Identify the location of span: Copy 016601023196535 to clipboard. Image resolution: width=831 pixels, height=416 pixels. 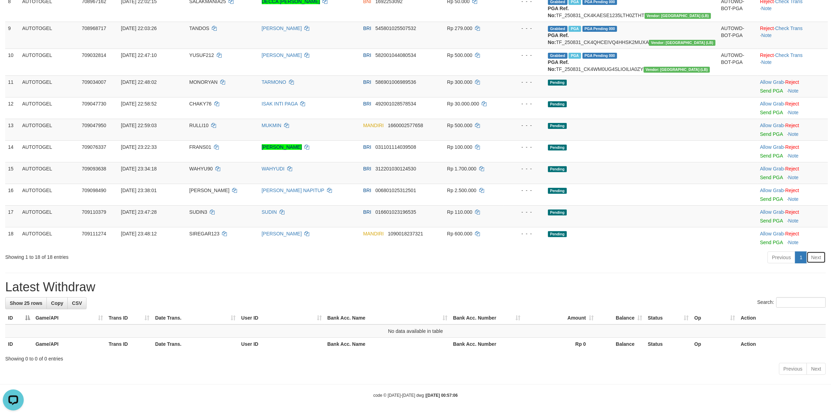
(396, 212).